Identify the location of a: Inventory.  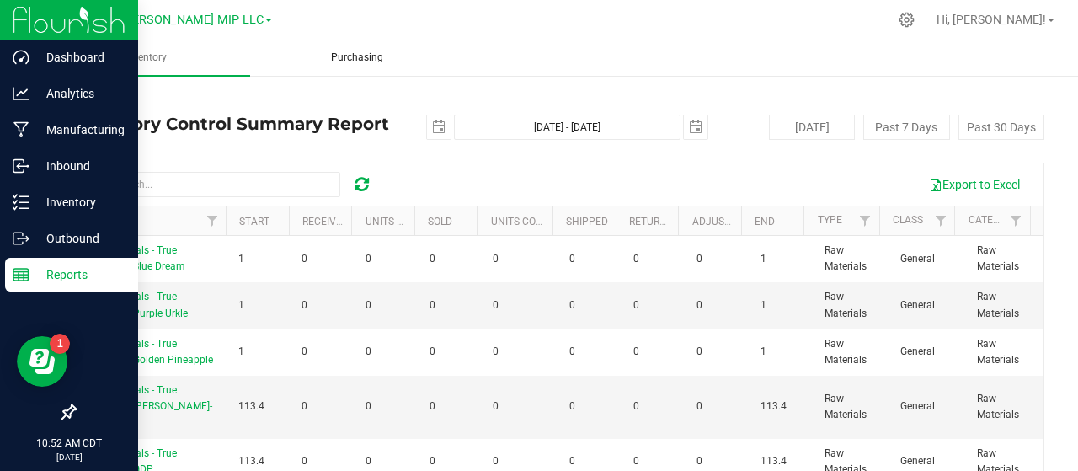
(145, 58).